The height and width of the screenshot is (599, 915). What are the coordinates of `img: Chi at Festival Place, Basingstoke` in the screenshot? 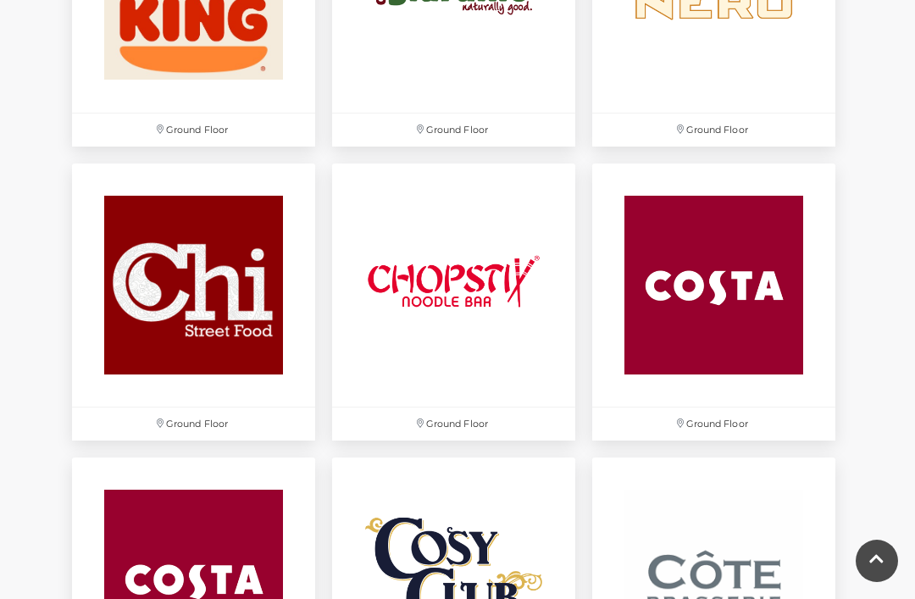 It's located at (193, 285).